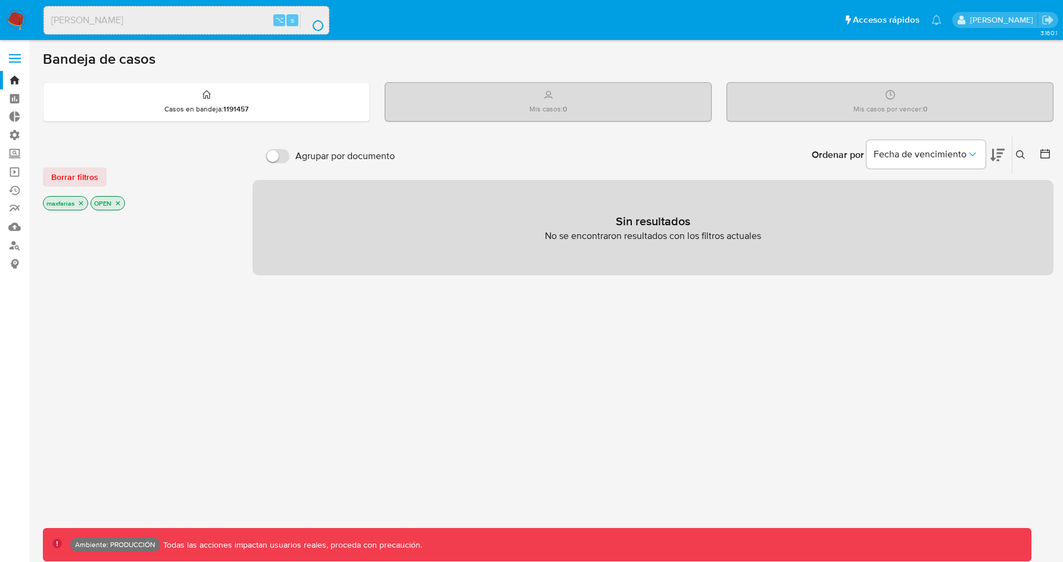 The image size is (1063, 562). Describe the element at coordinates (1003, 20) in the screenshot. I see `p: maximiliano.farias@mercadolibre.com` at that location.